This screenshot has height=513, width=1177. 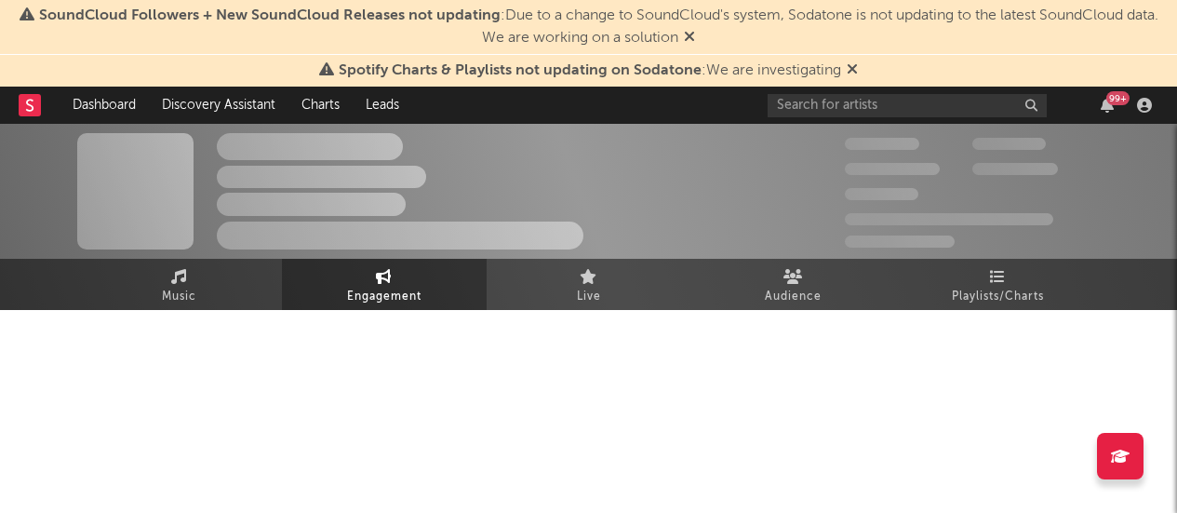 I want to click on span: Jump Score: 85.0, so click(x=899, y=241).